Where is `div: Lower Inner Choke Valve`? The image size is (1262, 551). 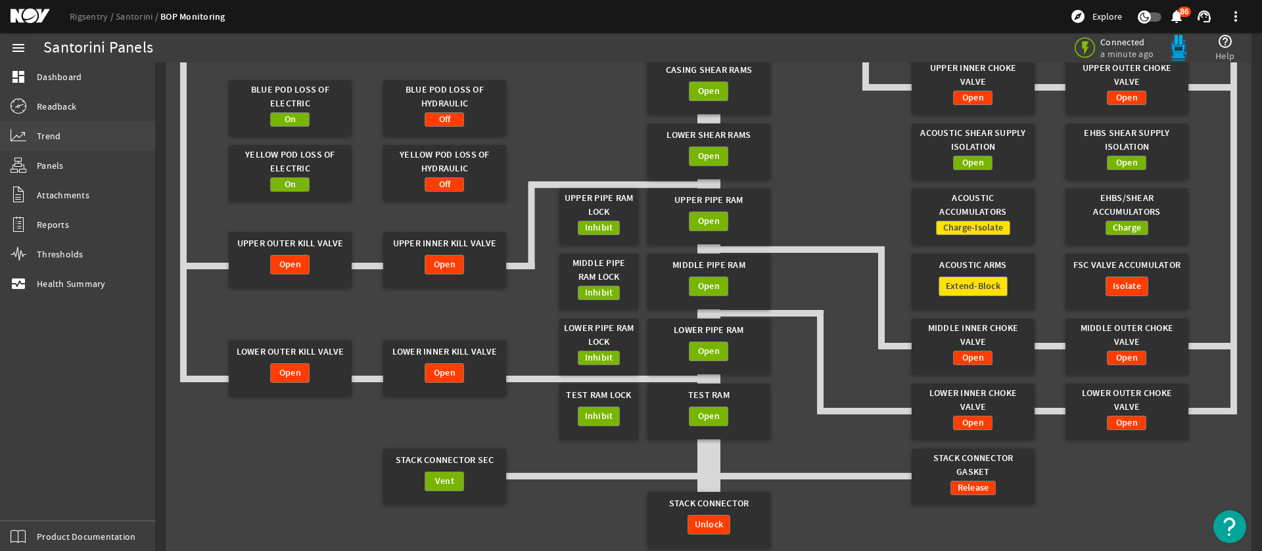
div: Lower Inner Choke Valve is located at coordinates (972, 399).